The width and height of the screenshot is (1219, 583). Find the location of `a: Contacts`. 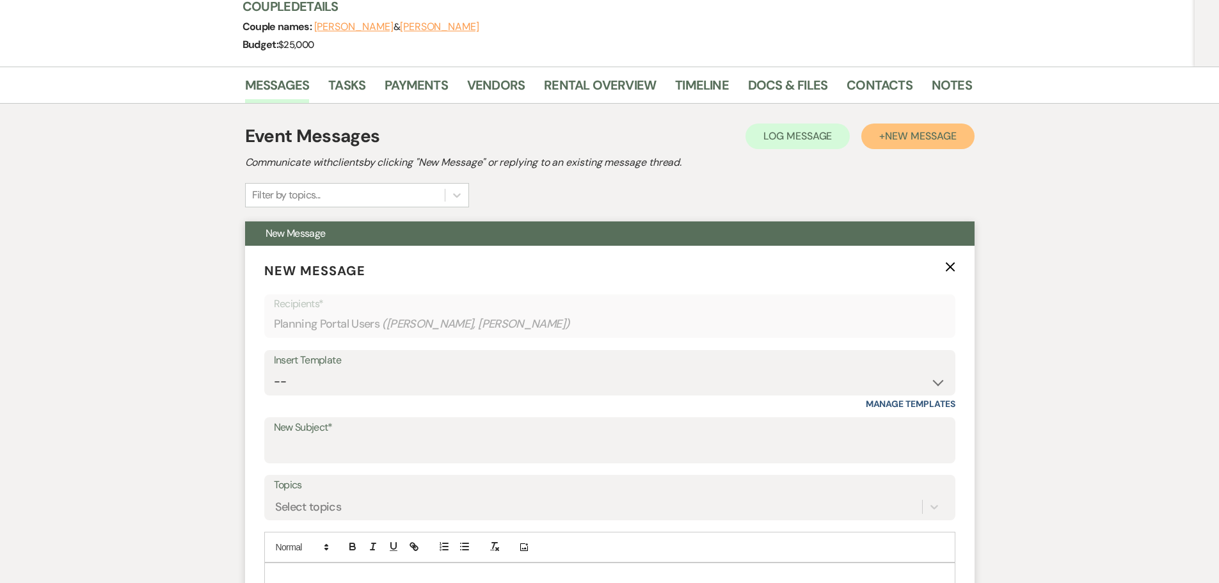

a: Contacts is located at coordinates (879, 89).